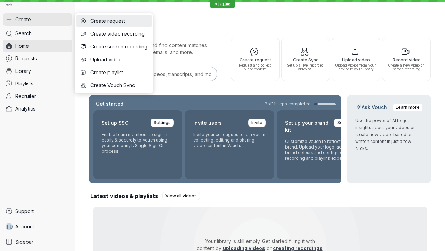  Describe the element at coordinates (356, 59) in the screenshot. I see `button: Upload videoUpload videos from your device to your library` at that location.